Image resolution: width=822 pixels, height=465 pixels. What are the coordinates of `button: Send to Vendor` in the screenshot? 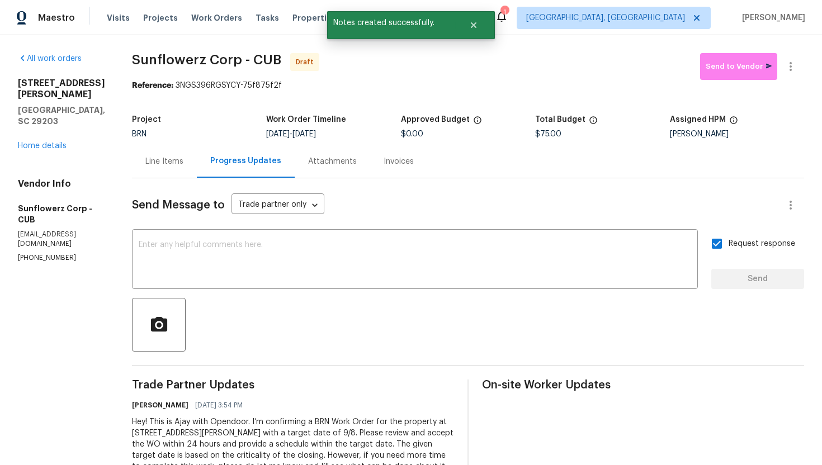 It's located at (738, 67).